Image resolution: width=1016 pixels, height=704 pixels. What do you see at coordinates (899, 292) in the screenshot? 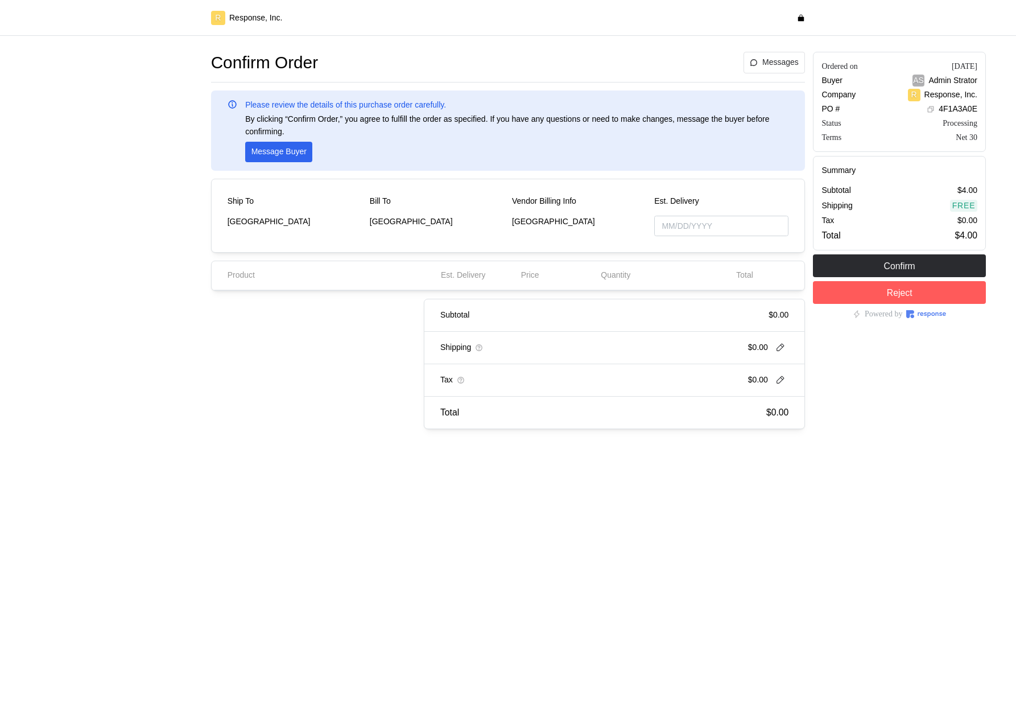
I see `p: Reject` at bounding box center [899, 292].